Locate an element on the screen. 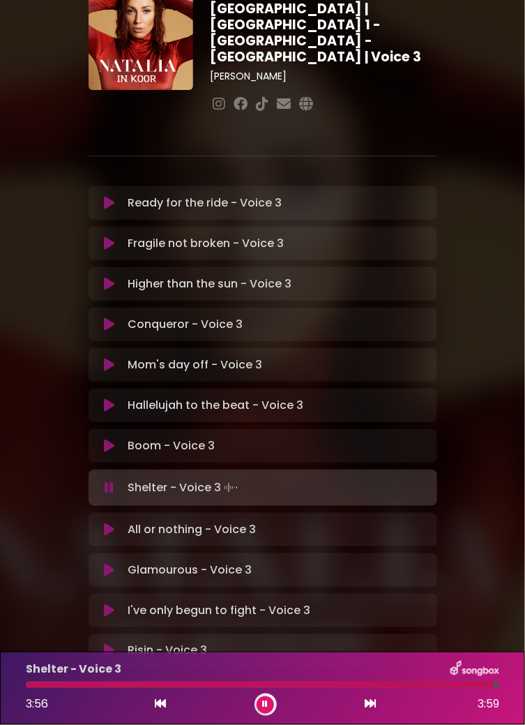  p: Ready for the ride - Voice 3 is located at coordinates (204, 203).